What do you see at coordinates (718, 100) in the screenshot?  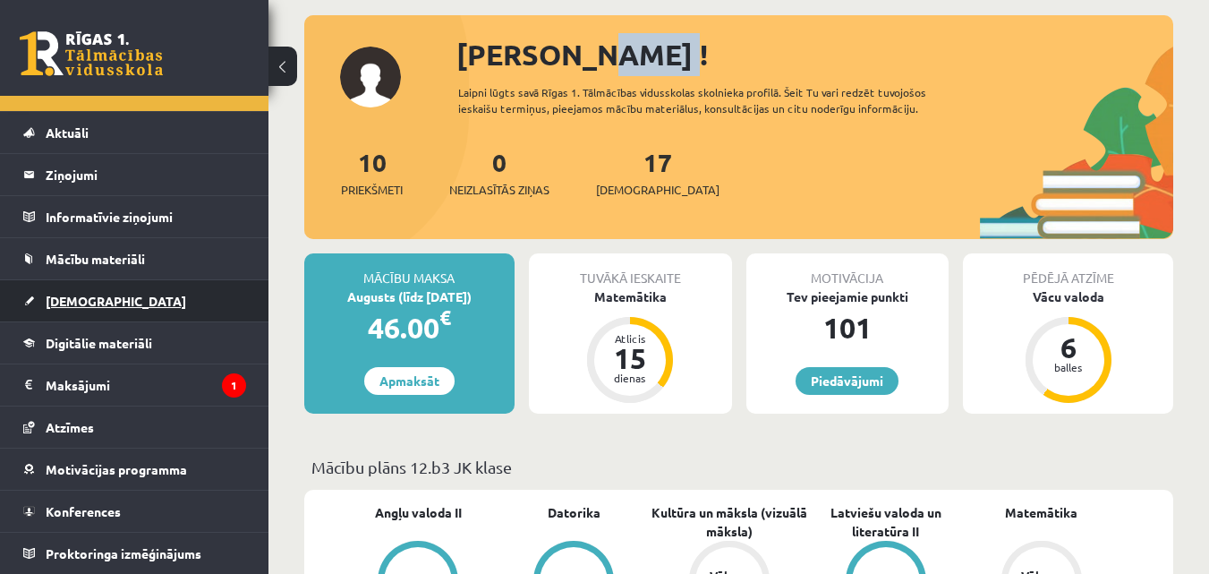 I see `div: Laipni lūgts savā Rīgas 1. Tālmācības vidusskolas skolnieka profilā. Šeit Tu vari redzēt tuvojošo...` at bounding box center [718, 100].